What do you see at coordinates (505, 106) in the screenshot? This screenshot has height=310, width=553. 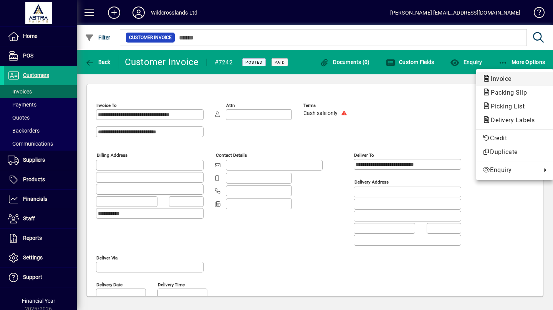 I see `span: Picking List` at bounding box center [505, 106].